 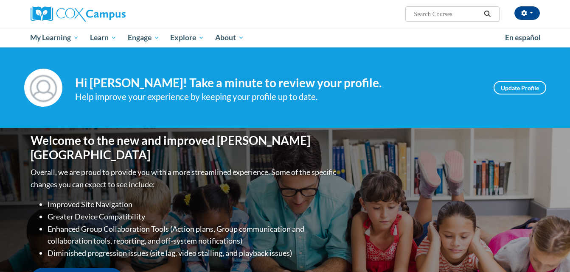 I want to click on li: Improved Site Navigation, so click(x=193, y=205).